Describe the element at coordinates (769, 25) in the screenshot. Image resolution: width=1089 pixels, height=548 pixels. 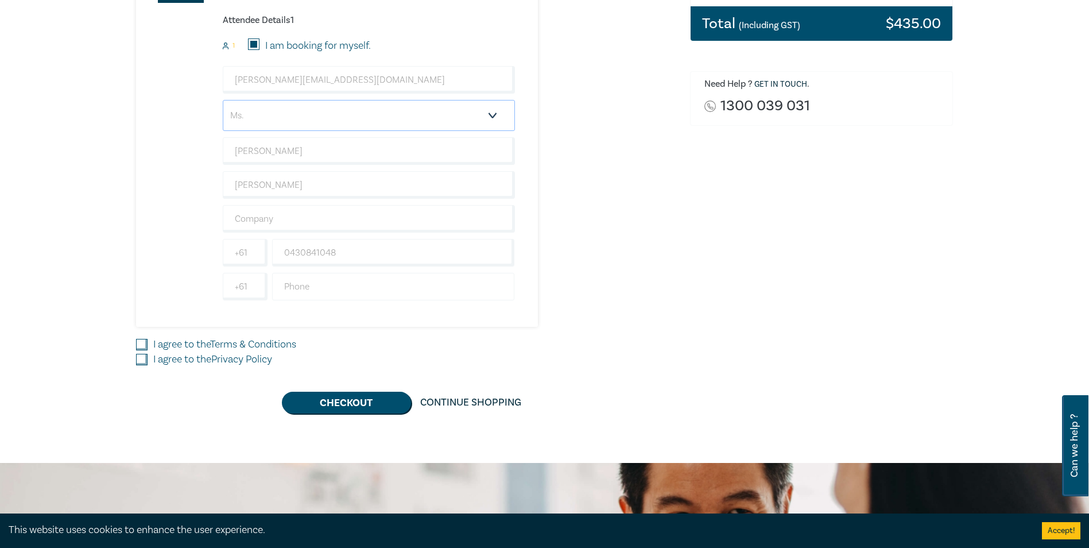
I see `small: (Including GST)` at that location.